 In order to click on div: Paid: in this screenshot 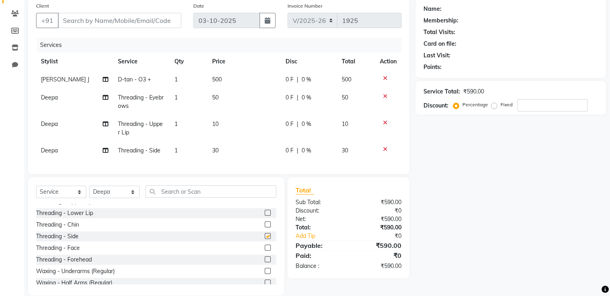, I will do `click(319, 256)`.